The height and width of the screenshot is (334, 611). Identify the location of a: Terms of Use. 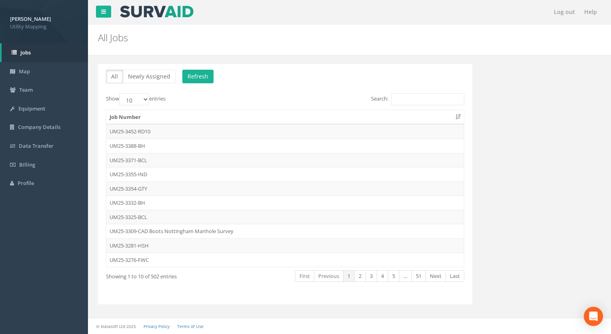
(190, 326).